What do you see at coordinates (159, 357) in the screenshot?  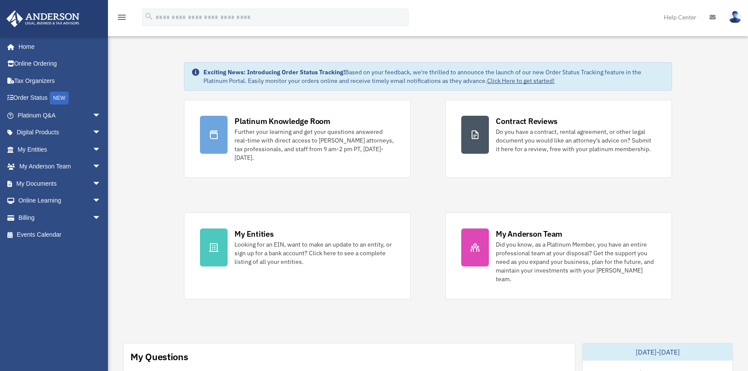 I see `div: My Questions` at bounding box center [159, 357].